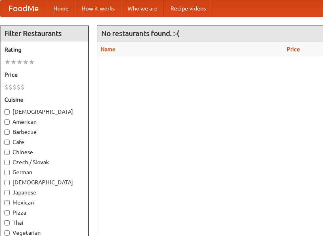 This screenshot has height=236, width=323. Describe the element at coordinates (23, 8) in the screenshot. I see `a: FoodMe` at that location.